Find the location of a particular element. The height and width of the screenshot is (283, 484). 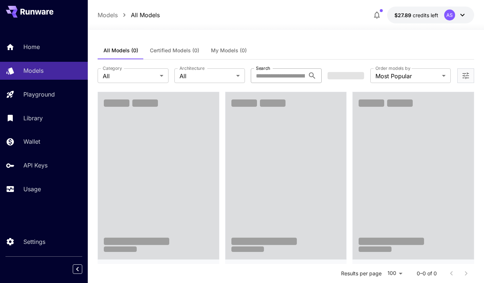

p: Playground is located at coordinates (39, 94).